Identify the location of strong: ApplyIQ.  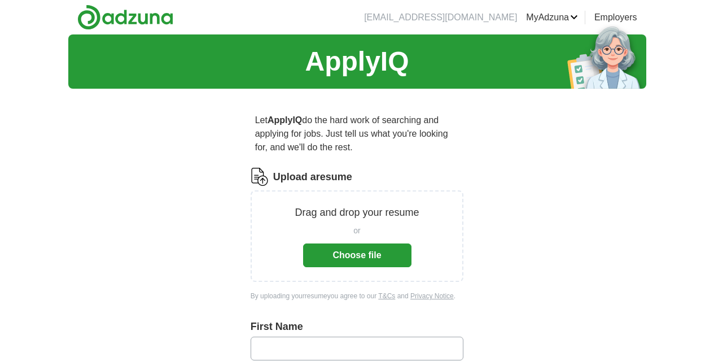
(284, 120).